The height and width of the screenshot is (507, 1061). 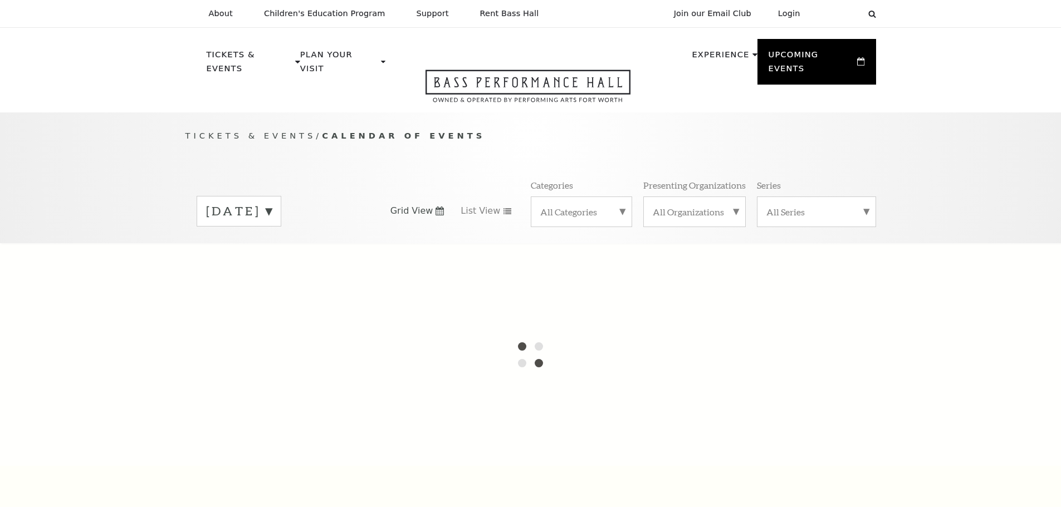 What do you see at coordinates (480, 211) in the screenshot?
I see `span: List View` at bounding box center [480, 211].